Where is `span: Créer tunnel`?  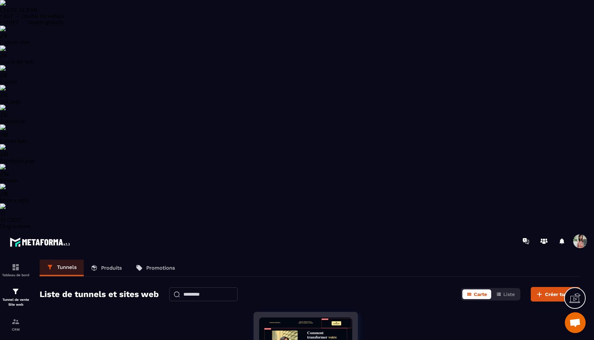 span: Créer tunnel is located at coordinates (560, 295).